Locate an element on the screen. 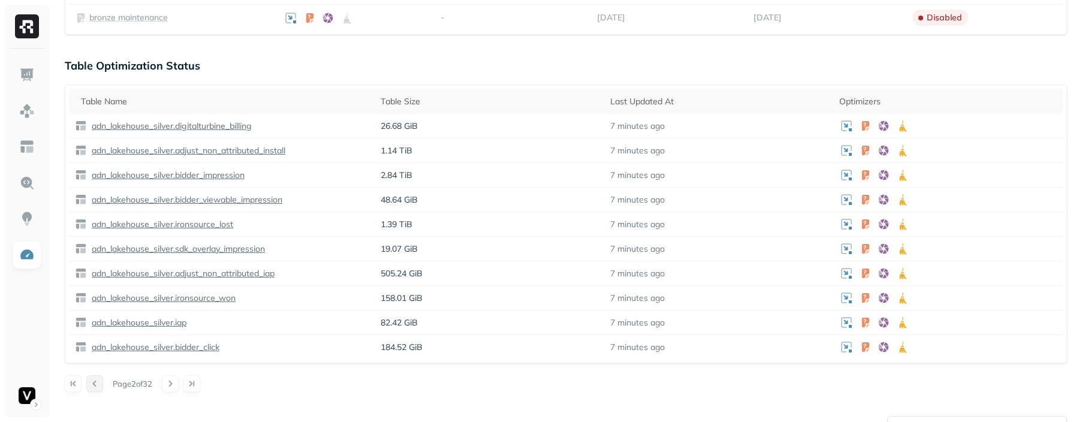  p: 26.68 GiB is located at coordinates (489, 126).